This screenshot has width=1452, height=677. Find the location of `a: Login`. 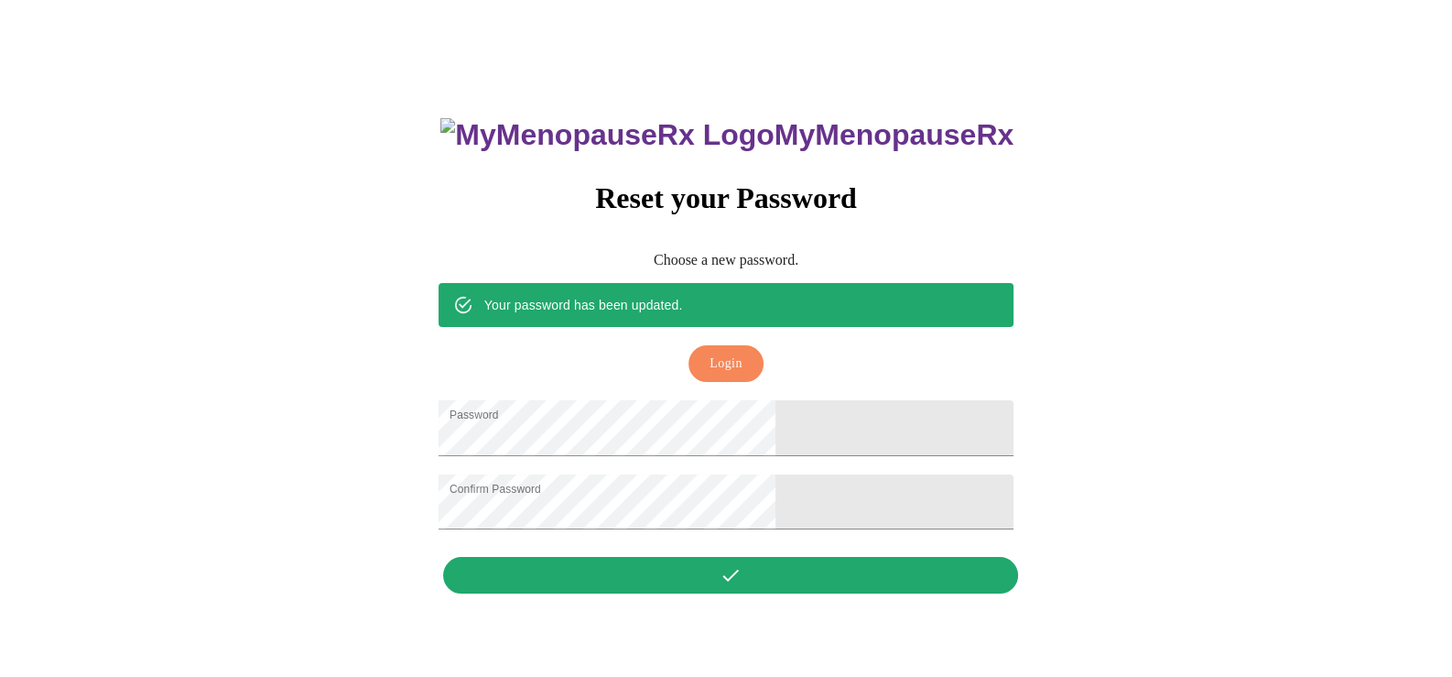

a: Login is located at coordinates (725, 361).